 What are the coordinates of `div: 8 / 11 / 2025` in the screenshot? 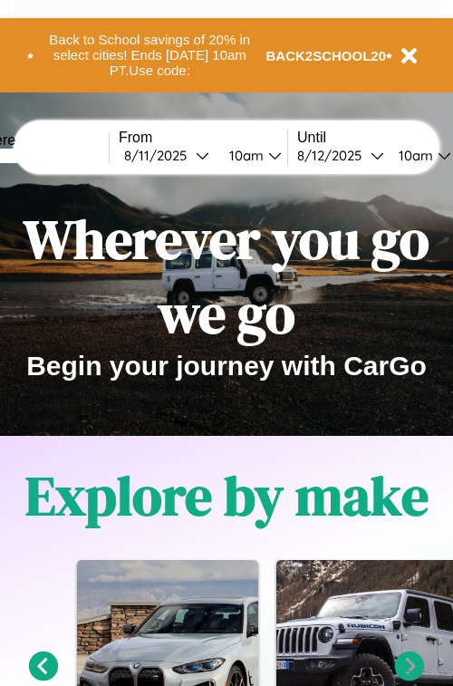 It's located at (159, 155).